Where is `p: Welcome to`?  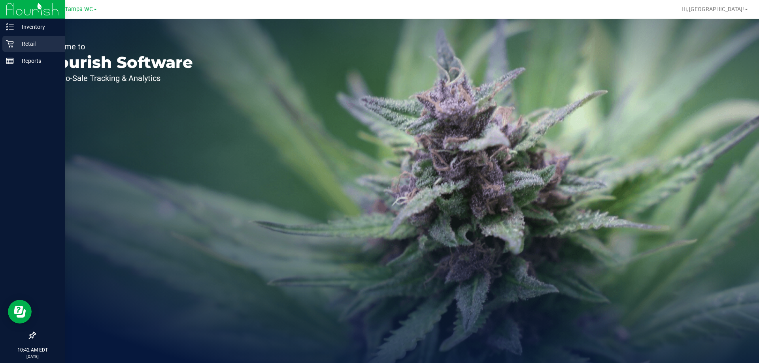
p: Welcome to is located at coordinates (118, 47).